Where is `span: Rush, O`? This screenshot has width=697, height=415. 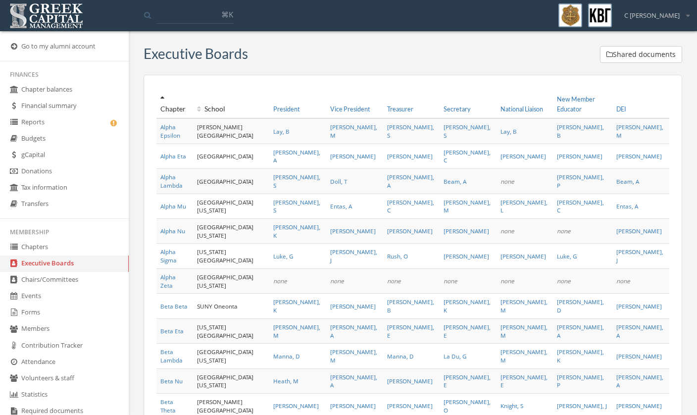 span: Rush, O is located at coordinates (398, 256).